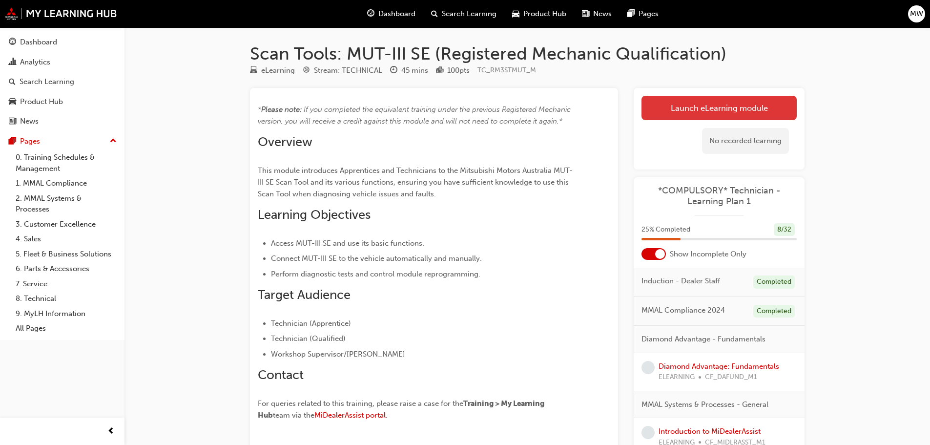 This screenshot has width=930, height=445. I want to click on span: Learning resource code, so click(507, 70).